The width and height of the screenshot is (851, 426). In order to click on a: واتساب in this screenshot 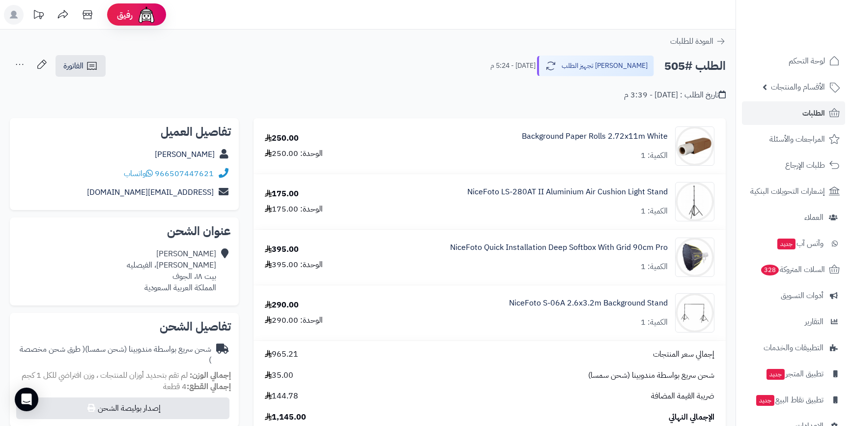, I will do `click(138, 173)`.